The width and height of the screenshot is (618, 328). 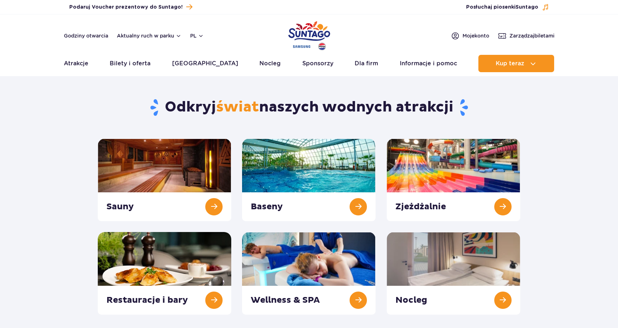 I want to click on span: Moje konto, so click(x=476, y=36).